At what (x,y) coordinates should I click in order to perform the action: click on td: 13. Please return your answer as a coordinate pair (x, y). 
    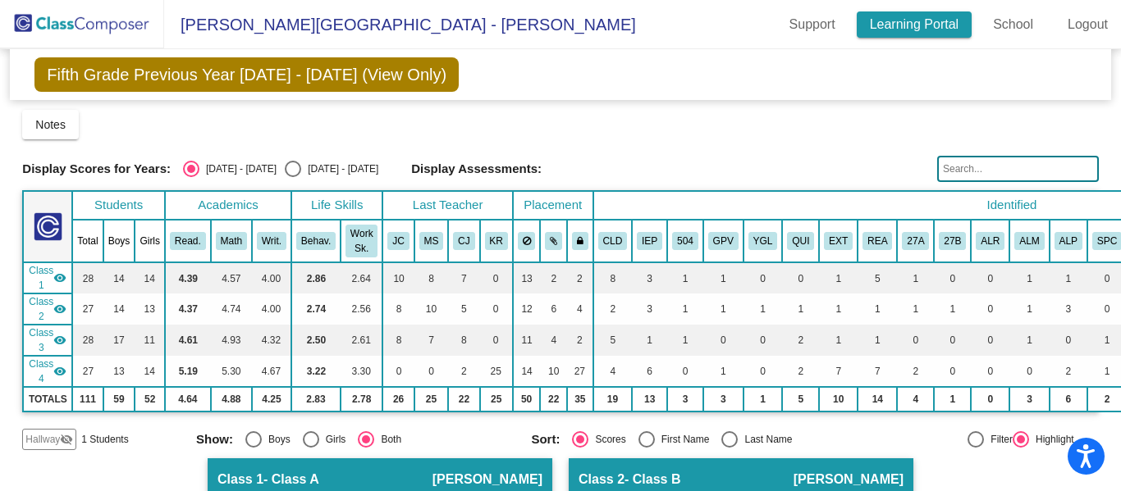
    Looking at the image, I should click on (149, 309).